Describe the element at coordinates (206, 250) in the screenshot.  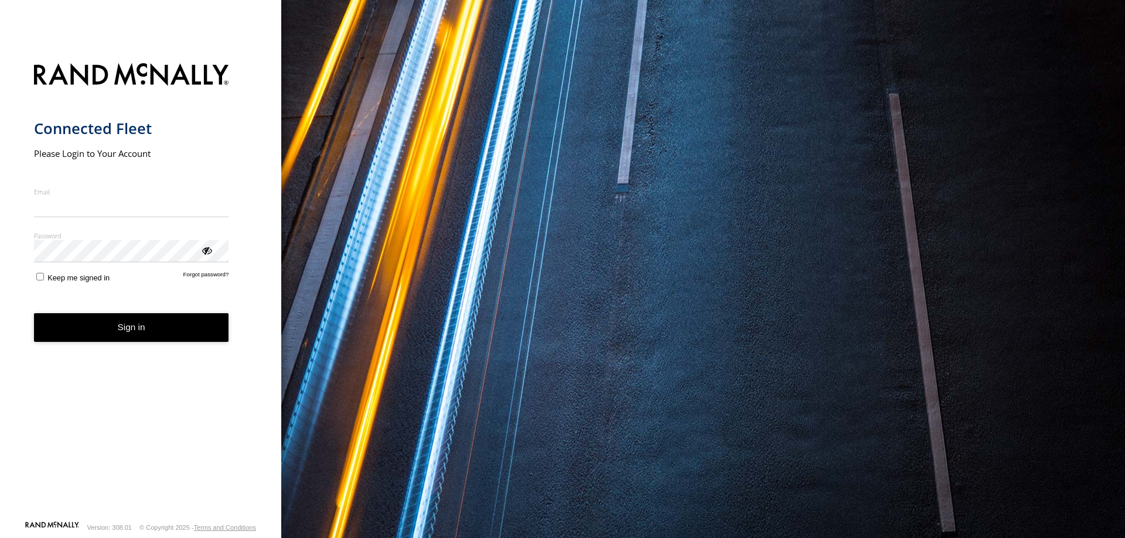
I see `div: ViewPassword` at that location.